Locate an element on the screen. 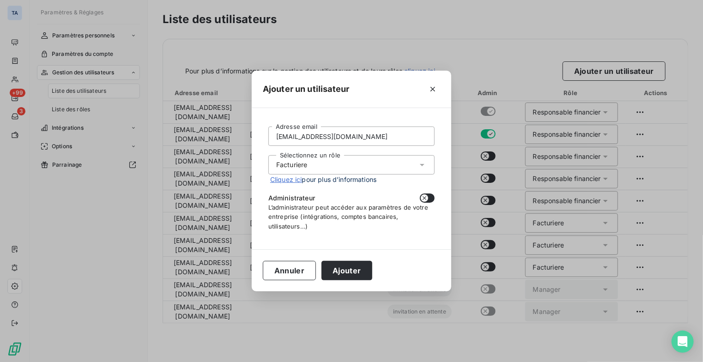 This screenshot has width=703, height=362. span: Administrateur is located at coordinates (292, 198).